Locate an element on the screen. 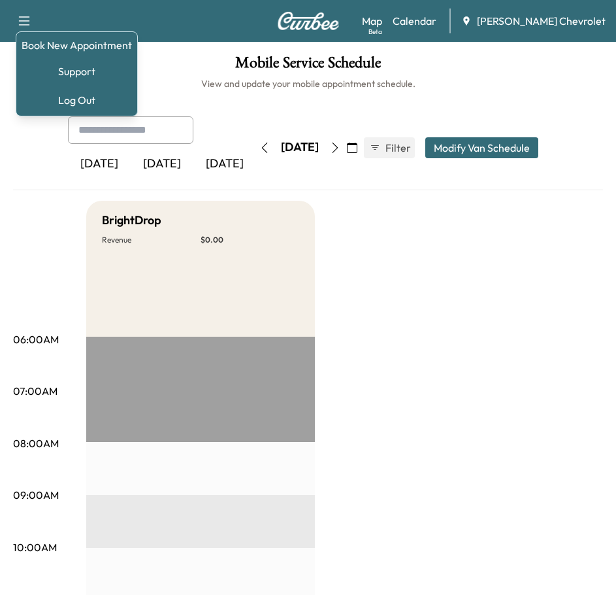 This screenshot has height=595, width=616. p: 08:00AM is located at coordinates (36, 443).